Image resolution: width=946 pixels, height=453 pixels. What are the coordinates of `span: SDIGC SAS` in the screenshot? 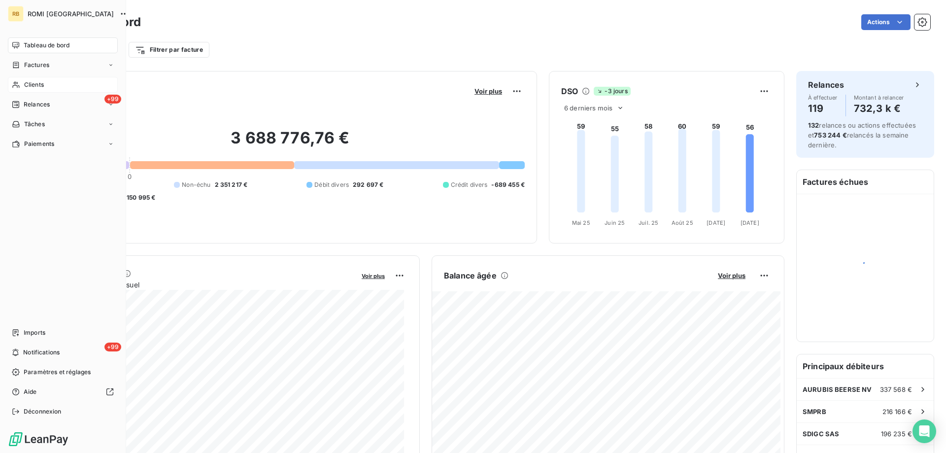 It's located at (821, 434).